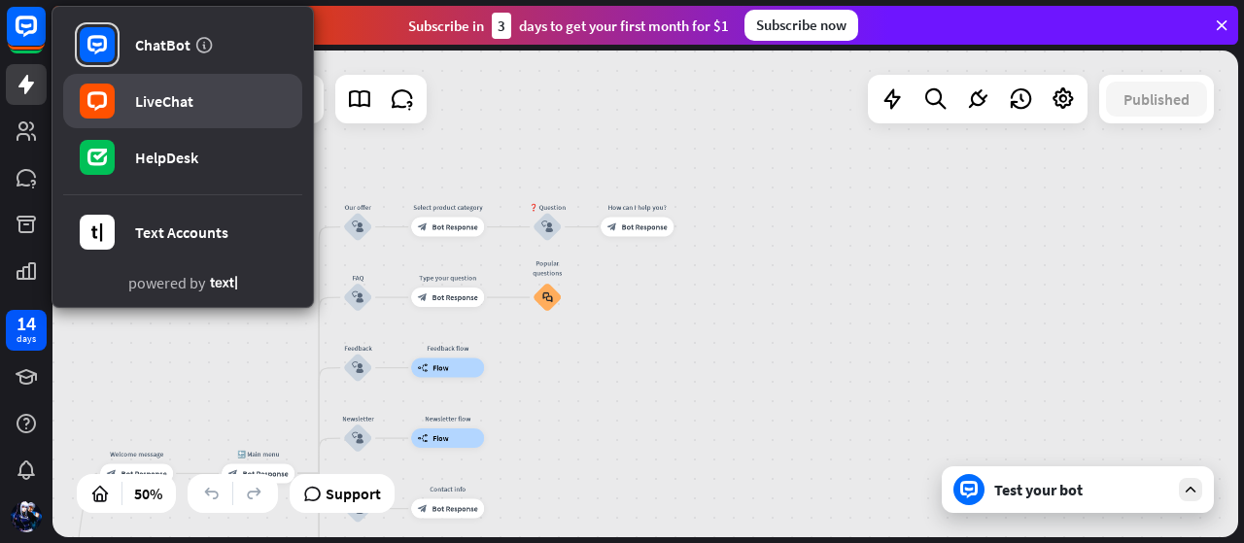 Image resolution: width=1244 pixels, height=543 pixels. I want to click on div: Feedback flow, so click(448, 349).